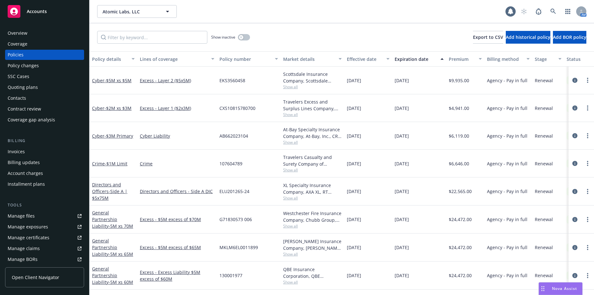 This screenshot has width=594, height=295. Describe the element at coordinates (312, 105) in the screenshot. I see `div: Travelers Excess and Surplus Lines Company, Travelers Insurance, Corvus Insurance (Travelers), CR...` at that location.